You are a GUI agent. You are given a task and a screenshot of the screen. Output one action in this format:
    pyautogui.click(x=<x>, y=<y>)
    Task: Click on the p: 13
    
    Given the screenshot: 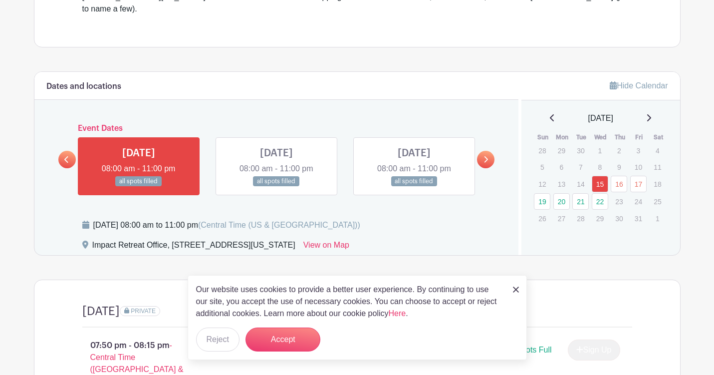 What is the action you would take?
    pyautogui.click(x=562, y=184)
    